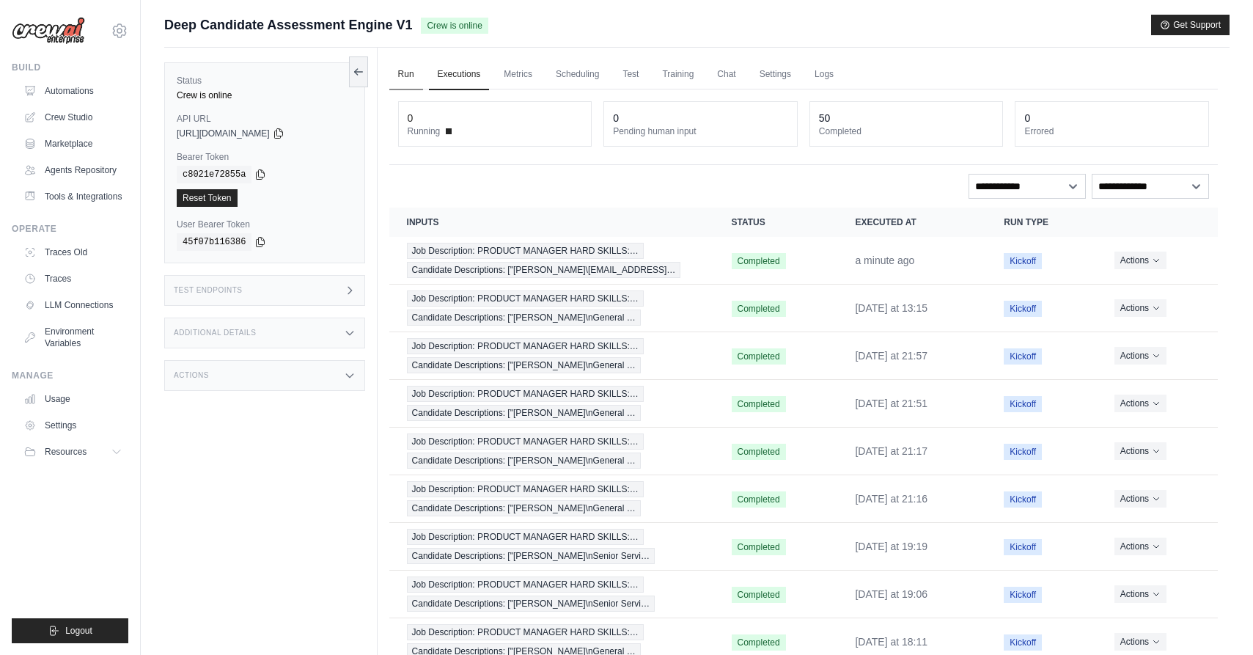 Image resolution: width=1253 pixels, height=655 pixels. Describe the element at coordinates (517, 75) in the screenshot. I see `a: Metrics` at that location.